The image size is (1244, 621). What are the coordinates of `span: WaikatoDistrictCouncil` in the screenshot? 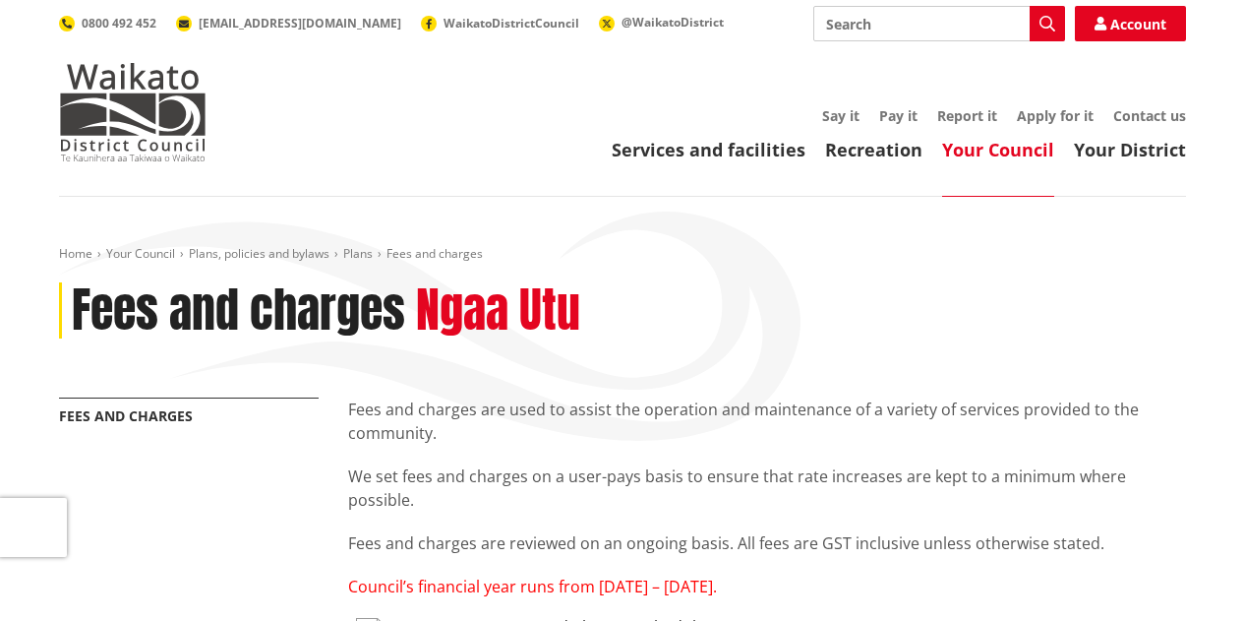 It's located at (511, 23).